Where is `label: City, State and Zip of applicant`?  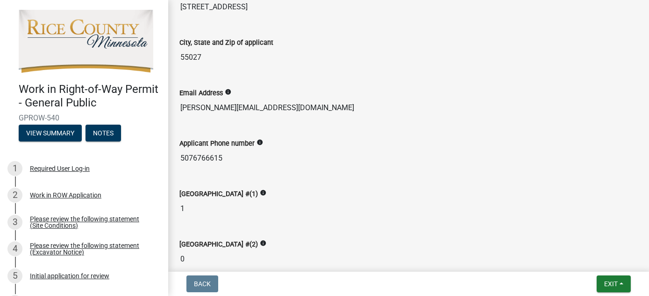
label: City, State and Zip of applicant is located at coordinates (226, 43).